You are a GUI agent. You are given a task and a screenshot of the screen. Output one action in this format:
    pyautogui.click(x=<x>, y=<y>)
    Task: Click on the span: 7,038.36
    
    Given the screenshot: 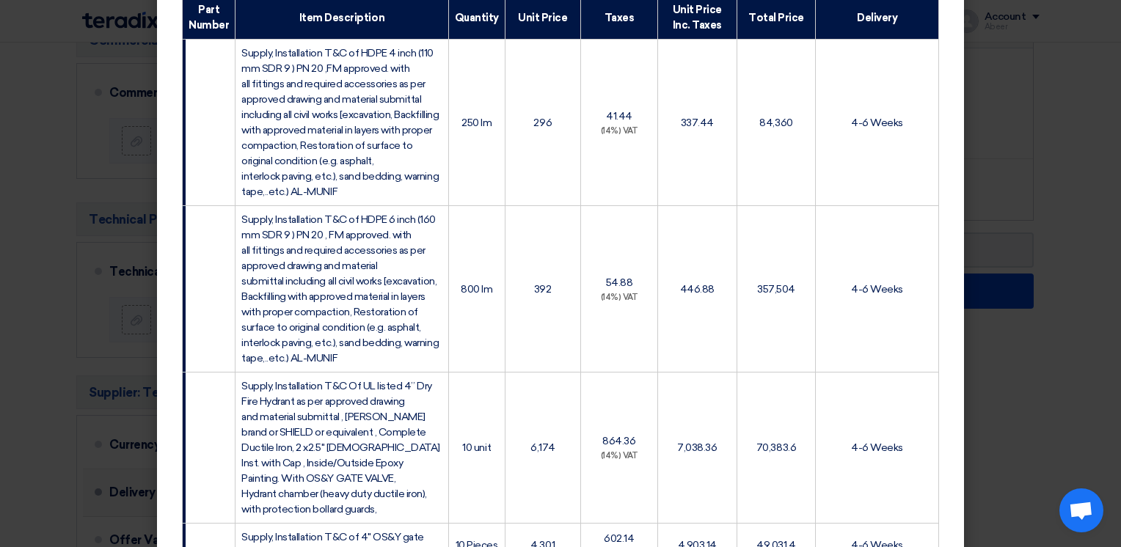 What is the action you would take?
    pyautogui.click(x=697, y=448)
    